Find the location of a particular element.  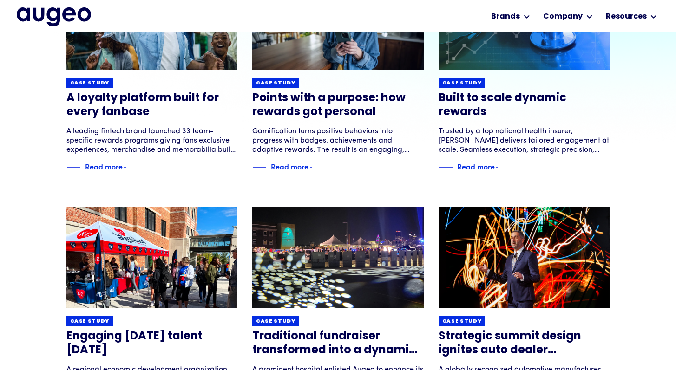

div: Gamification turns positive behaviors into progress with badges, achievements and adaptive reward... is located at coordinates (338, 141).